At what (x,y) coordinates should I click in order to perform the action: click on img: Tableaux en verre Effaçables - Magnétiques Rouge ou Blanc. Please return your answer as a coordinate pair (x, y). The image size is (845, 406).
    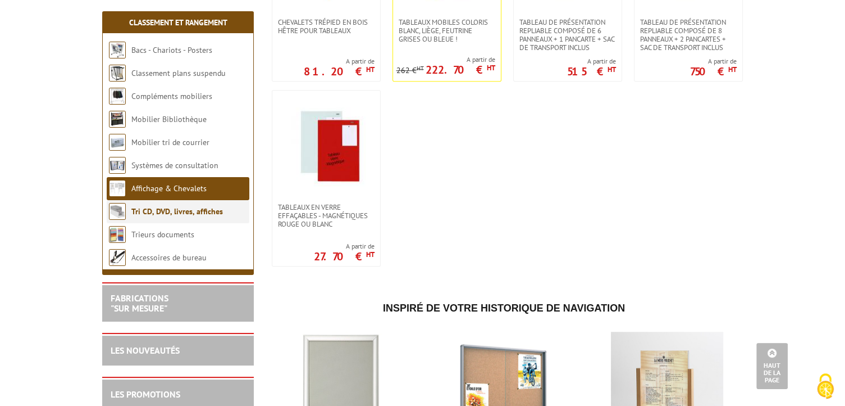
    Looking at the image, I should click on (326, 147).